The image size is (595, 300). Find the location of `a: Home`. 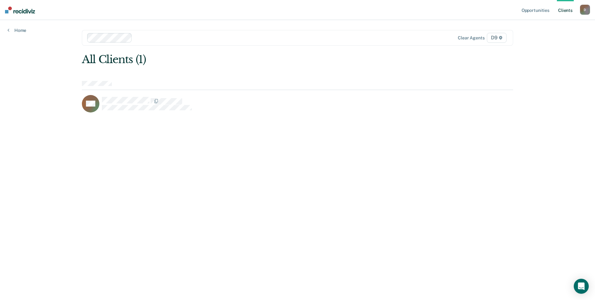

a: Home is located at coordinates (17, 30).